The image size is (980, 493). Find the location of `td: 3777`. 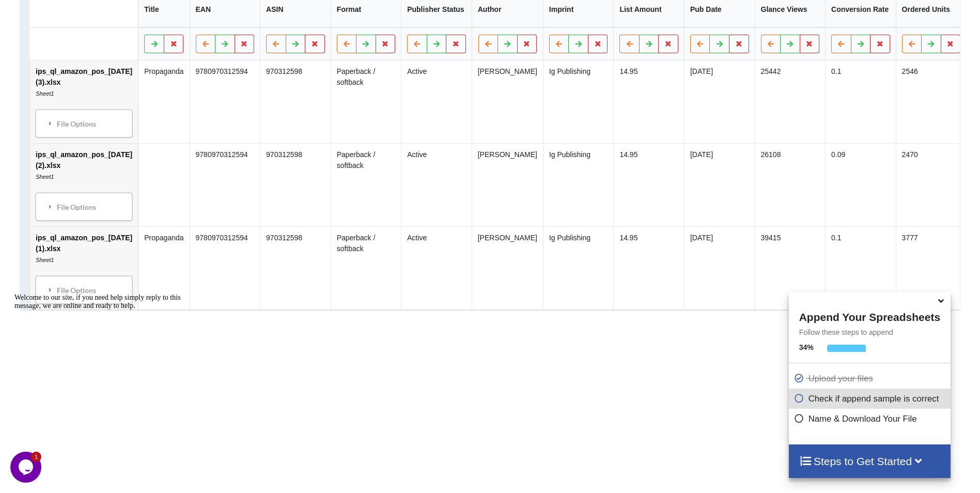

td: 3777 is located at coordinates (931, 268).